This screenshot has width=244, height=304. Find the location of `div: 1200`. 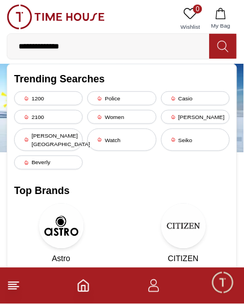

div: 1200 is located at coordinates (48, 98).